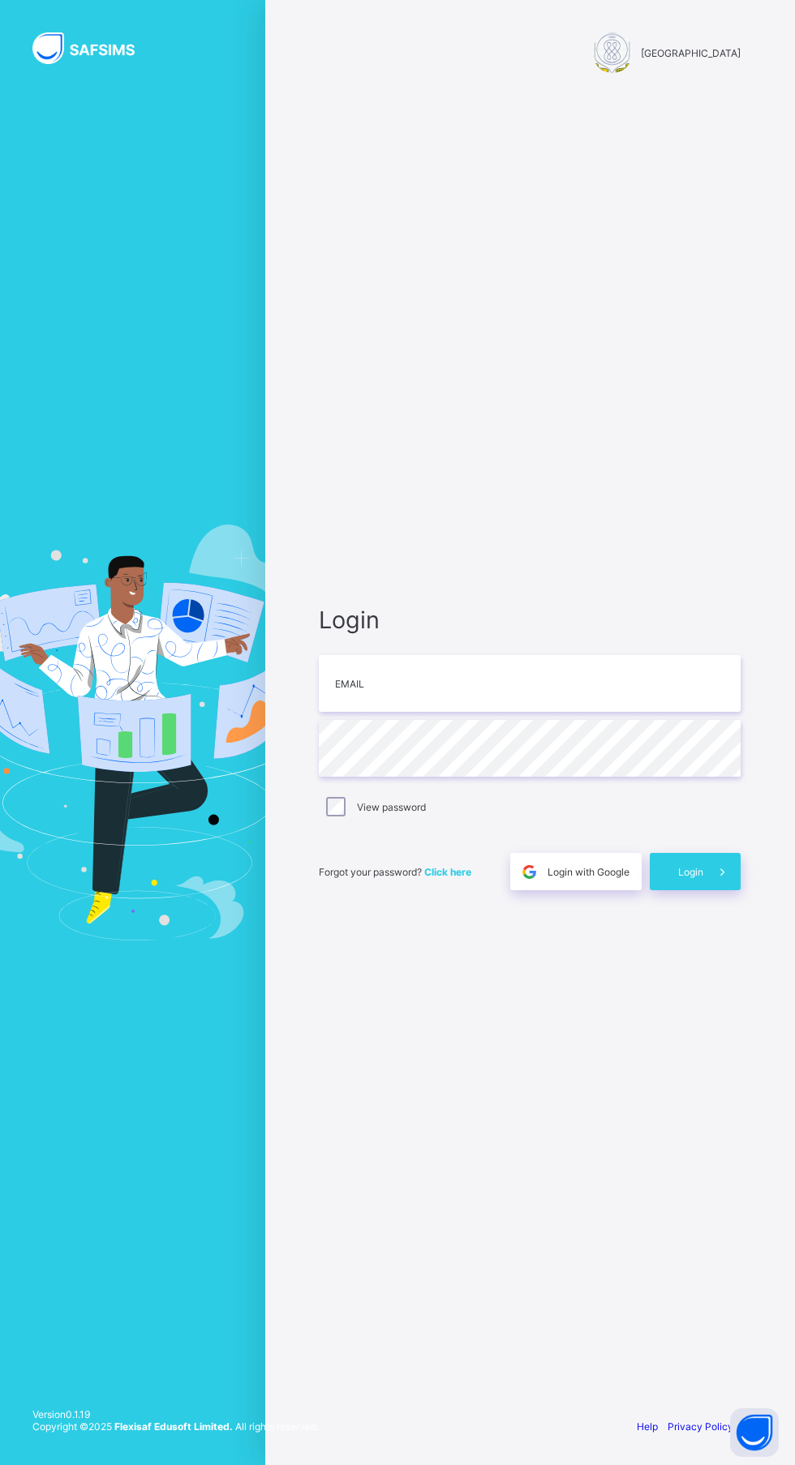  I want to click on img: SAFSIMS Logo, so click(93, 48).